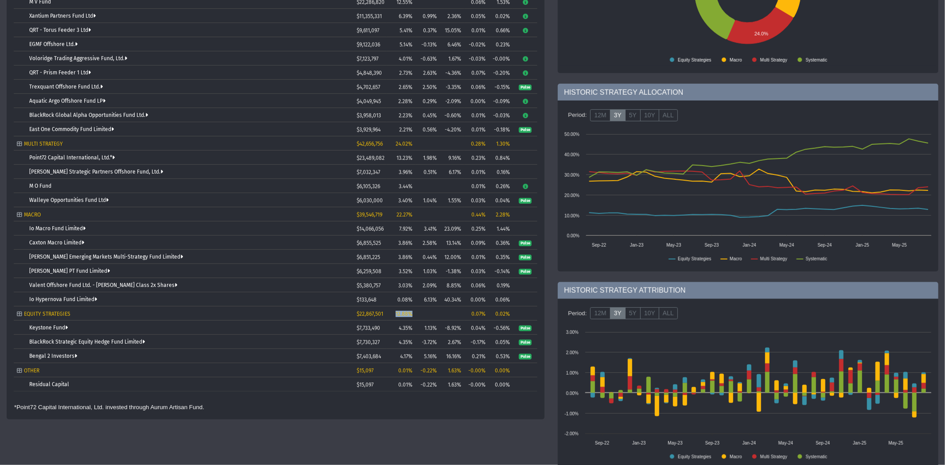 The width and height of the screenshot is (945, 465). I want to click on span: 4.17%, so click(406, 357).